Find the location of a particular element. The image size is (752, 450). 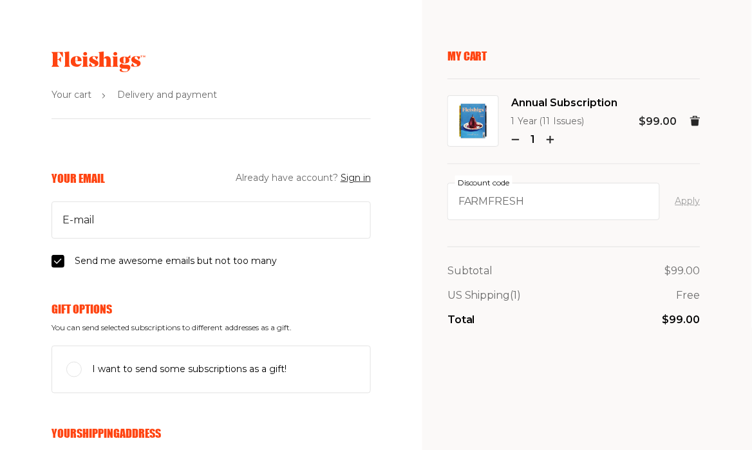

span: You can send selected subscriptions to different addresses as a gift. is located at coordinates (211, 328).